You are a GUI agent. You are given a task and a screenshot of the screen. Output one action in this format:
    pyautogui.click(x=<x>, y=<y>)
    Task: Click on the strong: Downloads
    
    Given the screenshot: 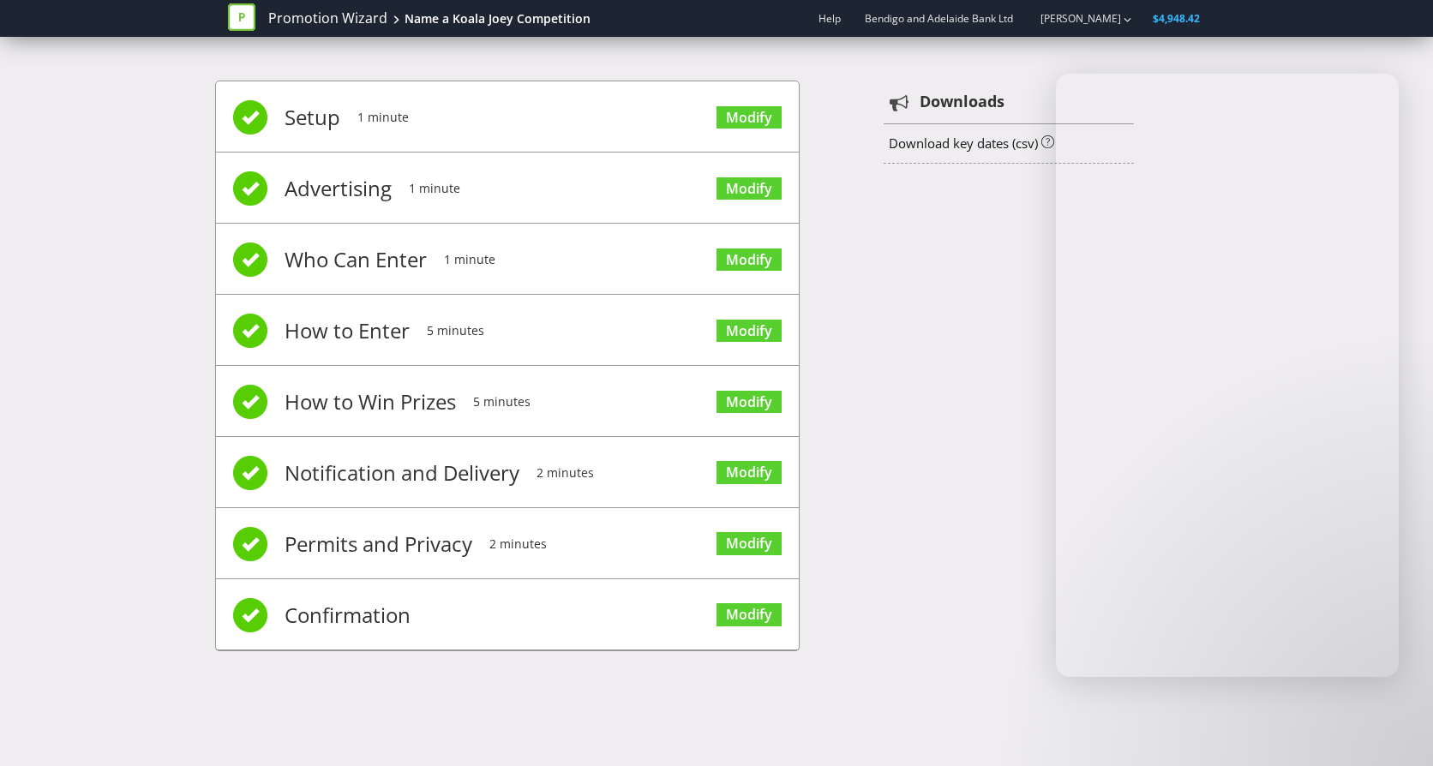 What is the action you would take?
    pyautogui.click(x=962, y=102)
    